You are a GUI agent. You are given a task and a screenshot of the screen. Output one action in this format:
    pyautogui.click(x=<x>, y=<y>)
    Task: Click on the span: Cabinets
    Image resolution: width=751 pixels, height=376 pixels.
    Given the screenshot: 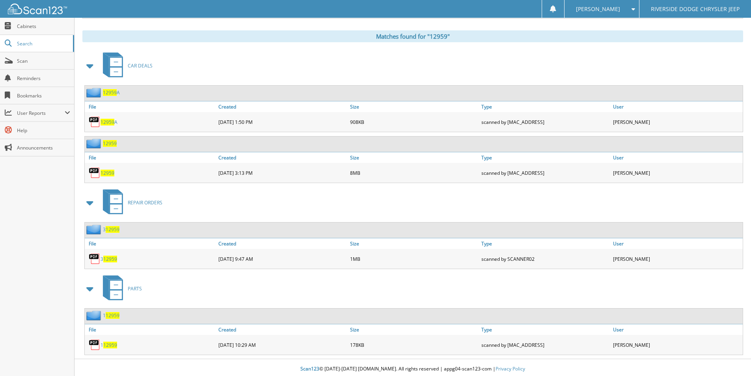 What is the action you would take?
    pyautogui.click(x=43, y=26)
    